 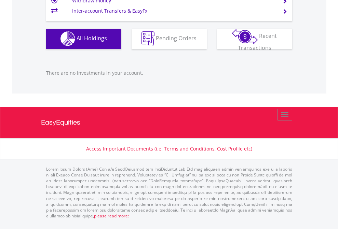 I want to click on img: holdings-wht.png, so click(x=68, y=39).